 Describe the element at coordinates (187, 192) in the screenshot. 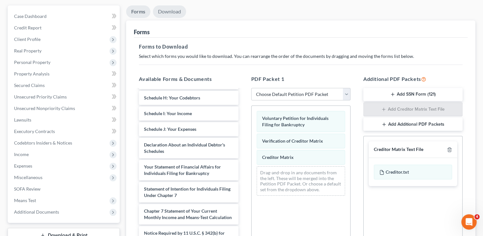

I see `span: Statement of Intention for Individuals Filing Under Chapter 7` at that location.